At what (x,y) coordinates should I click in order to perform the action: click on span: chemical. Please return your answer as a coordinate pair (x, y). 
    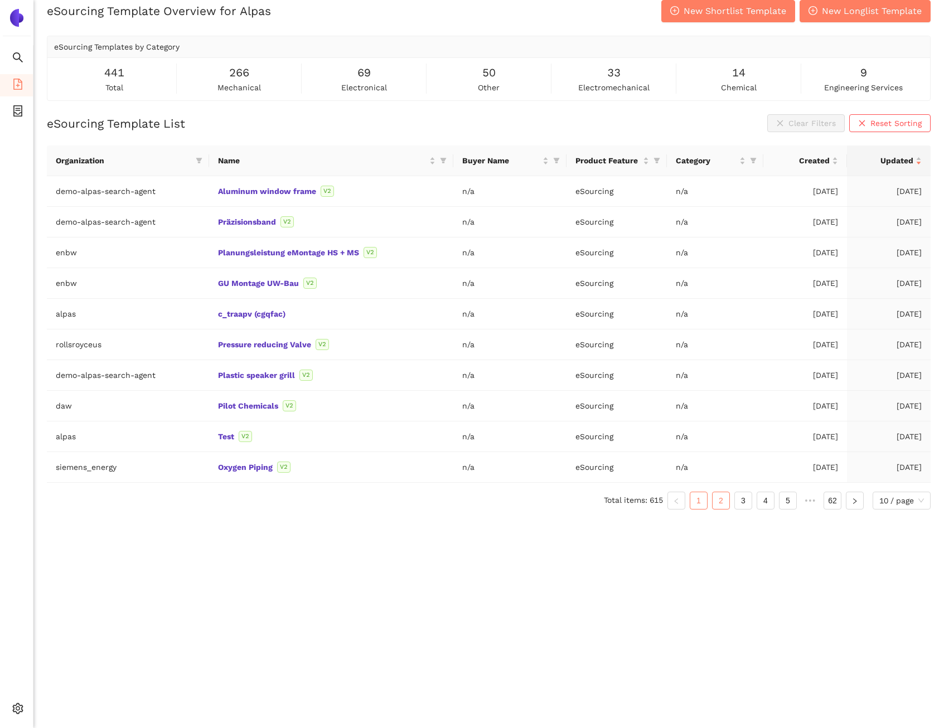
    Looking at the image, I should click on (739, 88).